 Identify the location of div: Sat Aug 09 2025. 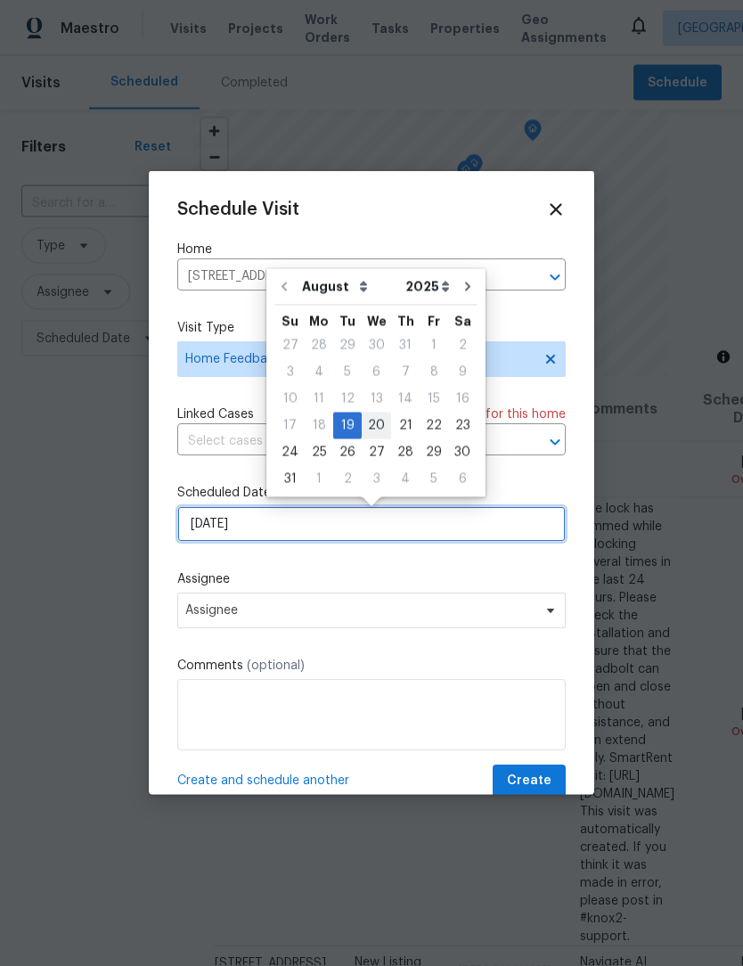
(463, 373).